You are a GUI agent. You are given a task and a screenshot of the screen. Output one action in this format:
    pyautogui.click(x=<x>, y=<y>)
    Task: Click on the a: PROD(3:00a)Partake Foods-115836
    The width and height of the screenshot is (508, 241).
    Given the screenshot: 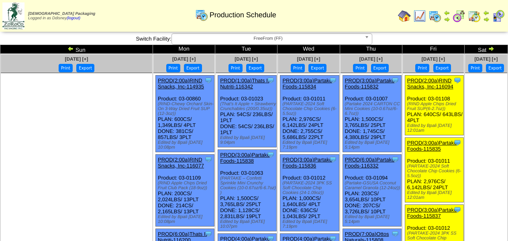 What is the action you would take?
    pyautogui.click(x=307, y=163)
    